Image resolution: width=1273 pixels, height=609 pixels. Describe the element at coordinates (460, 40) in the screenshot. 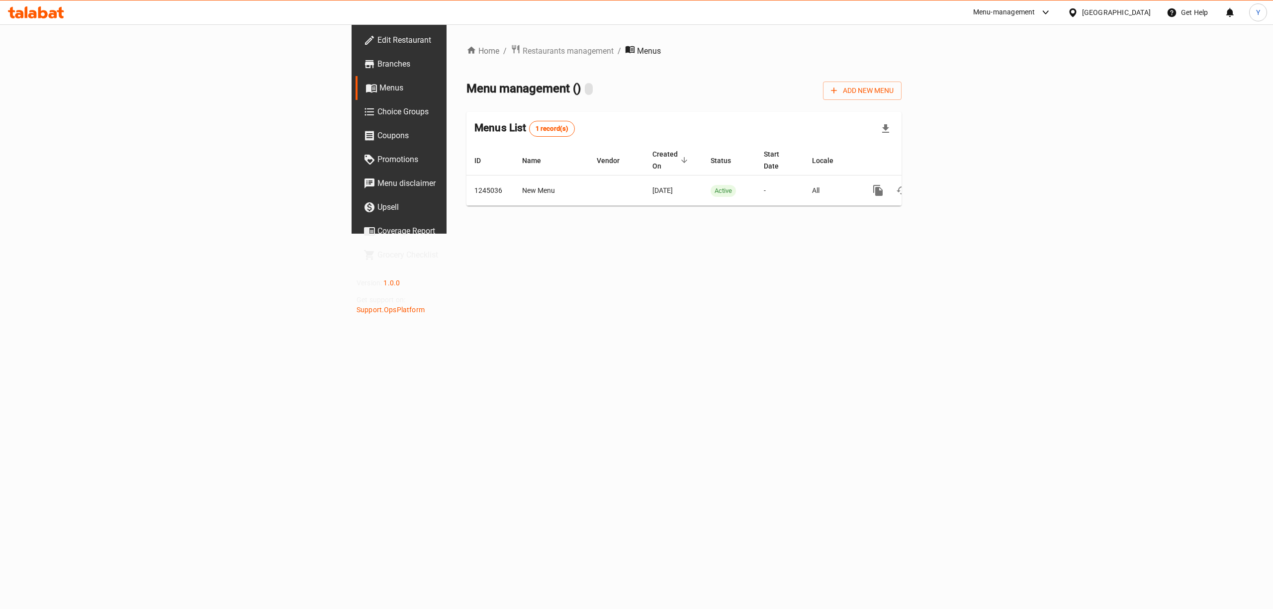

I see `a: Edit Restaurant` at that location.